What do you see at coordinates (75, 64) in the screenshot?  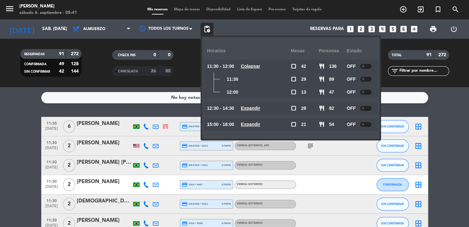 I see `strong: 128` at bounding box center [75, 64].